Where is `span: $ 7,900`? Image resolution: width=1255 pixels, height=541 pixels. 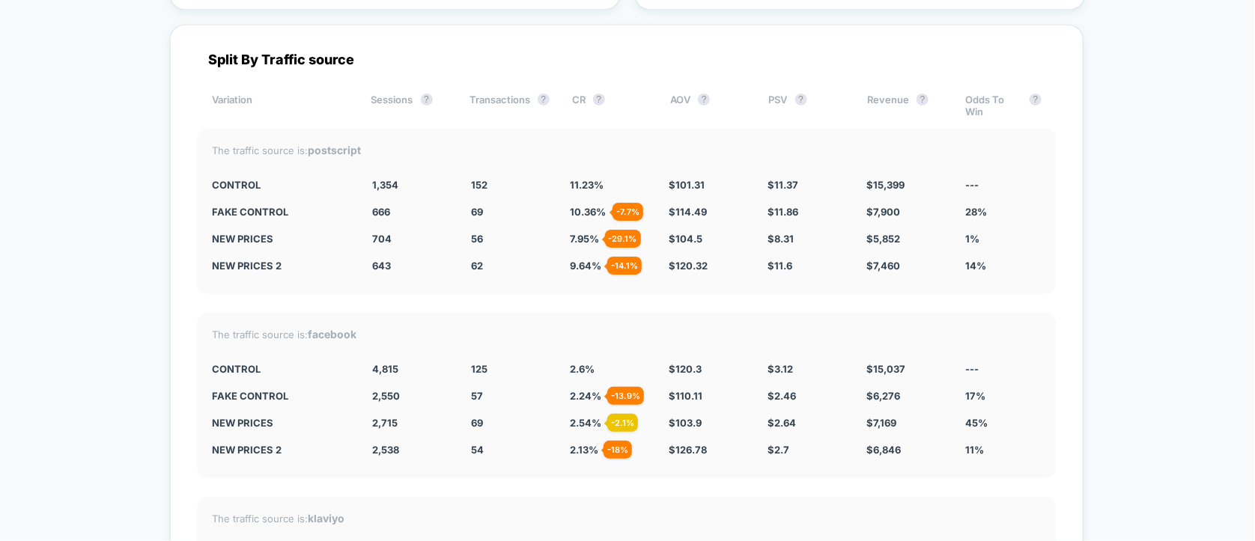 span: $ 7,900 is located at coordinates (883, 212).